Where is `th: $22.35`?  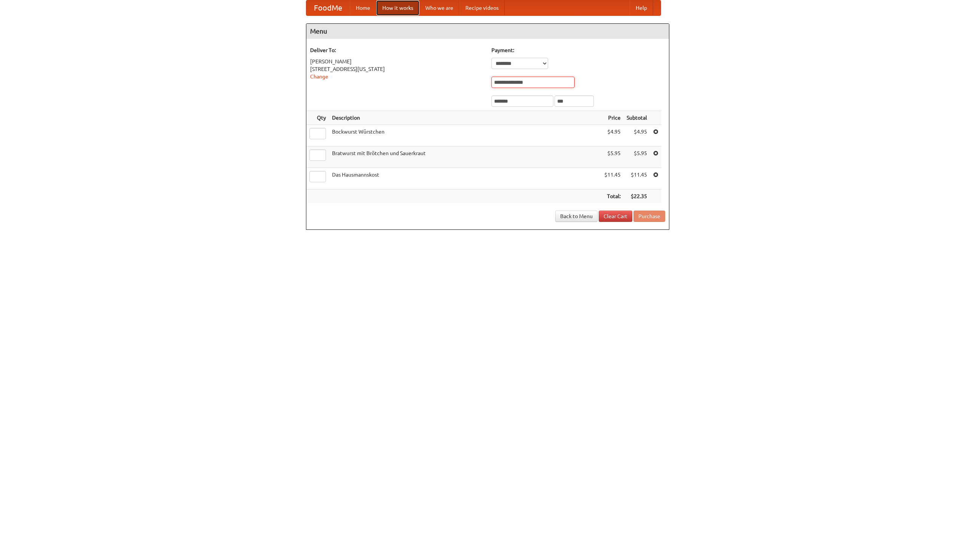 th: $22.35 is located at coordinates (637, 196).